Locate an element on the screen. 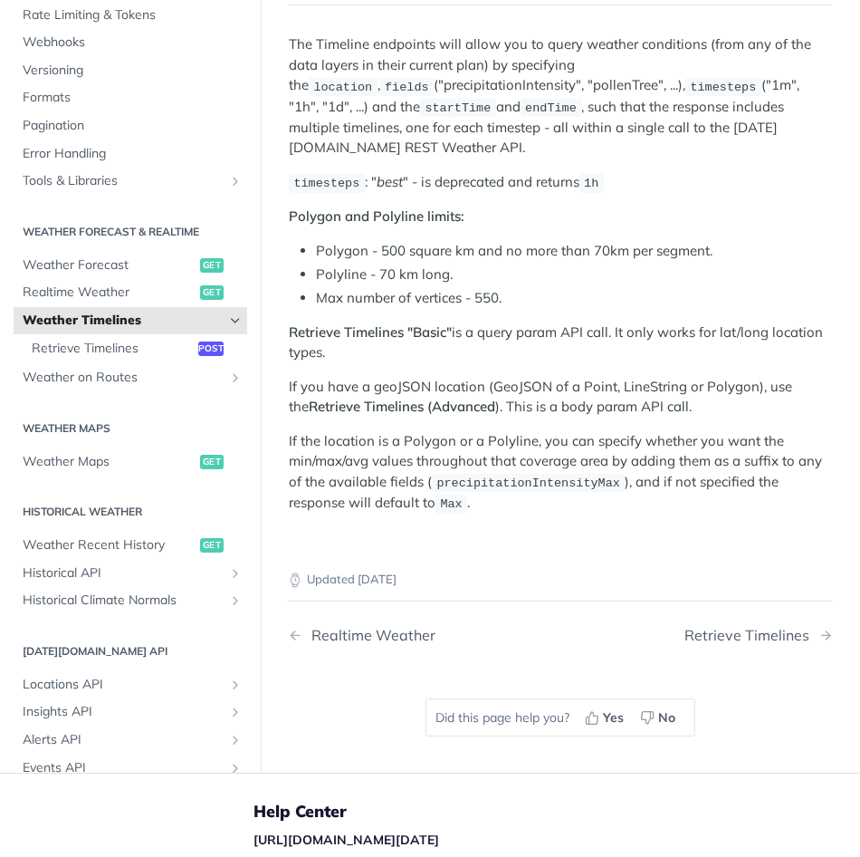 The height and width of the screenshot is (857, 860). span: No is located at coordinates (667, 717).